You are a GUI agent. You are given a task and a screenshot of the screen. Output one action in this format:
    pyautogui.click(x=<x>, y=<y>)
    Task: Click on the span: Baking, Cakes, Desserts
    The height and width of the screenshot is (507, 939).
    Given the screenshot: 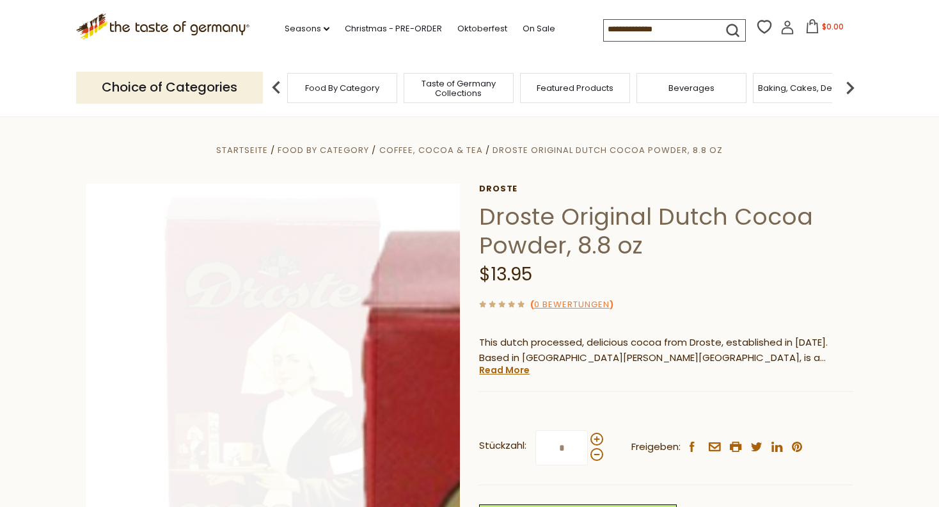 What is the action you would take?
    pyautogui.click(x=807, y=88)
    